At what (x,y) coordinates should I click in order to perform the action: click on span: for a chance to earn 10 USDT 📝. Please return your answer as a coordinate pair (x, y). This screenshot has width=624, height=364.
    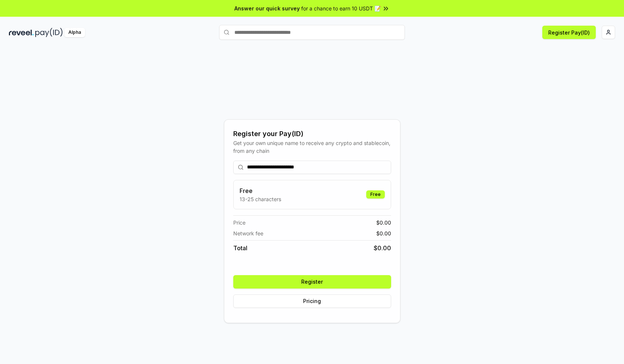
    Looking at the image, I should click on (341, 8).